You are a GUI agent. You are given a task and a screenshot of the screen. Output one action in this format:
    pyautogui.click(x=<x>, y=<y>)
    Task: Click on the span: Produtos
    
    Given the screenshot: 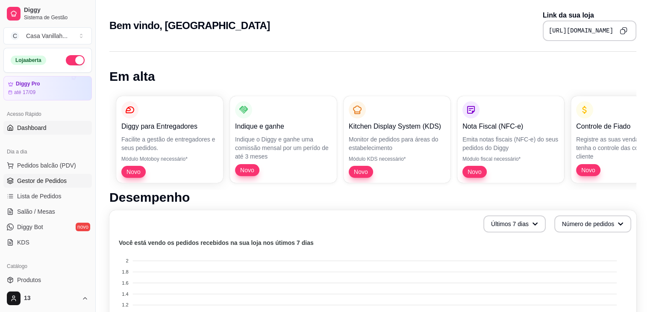 What is the action you would take?
    pyautogui.click(x=29, y=280)
    